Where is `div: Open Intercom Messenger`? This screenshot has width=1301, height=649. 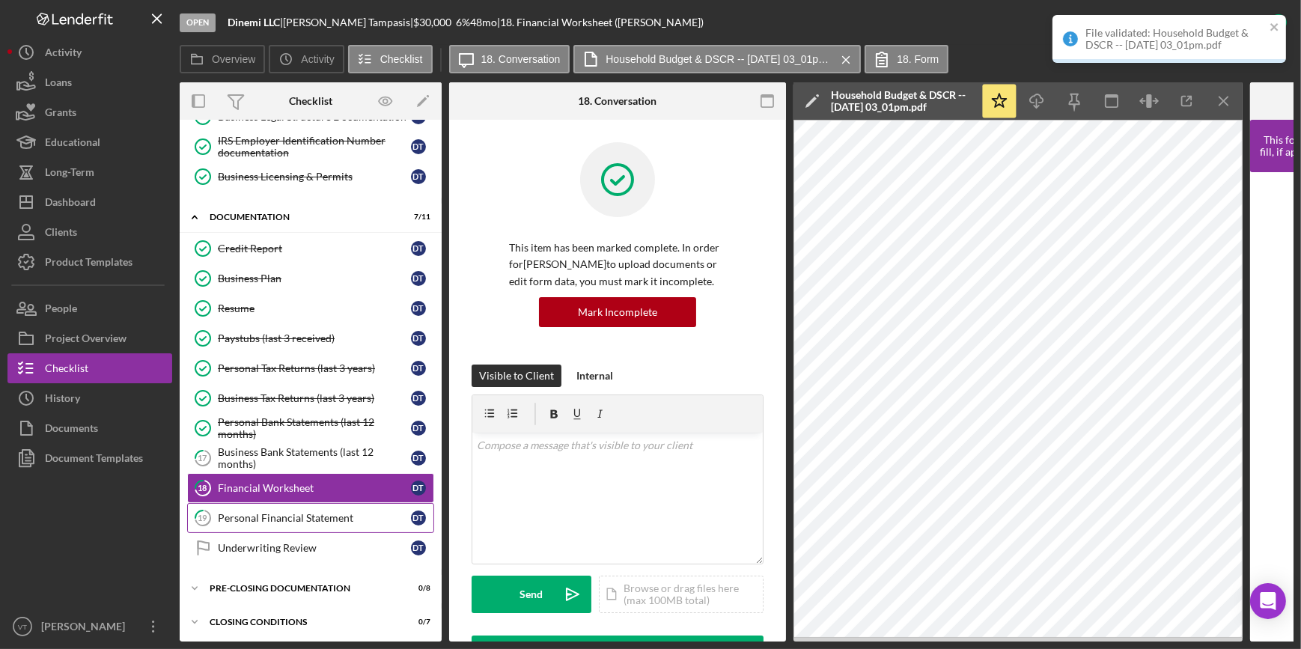 div: Open Intercom Messenger is located at coordinates (1268, 601).